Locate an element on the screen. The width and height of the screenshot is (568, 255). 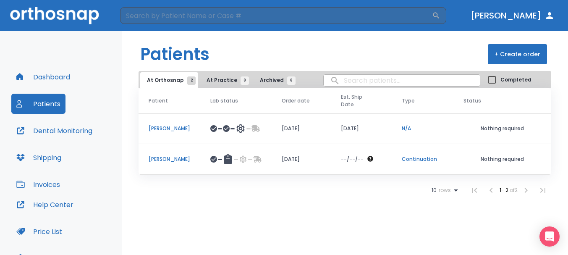
span: Est. Ship Date is located at coordinates (358, 101).